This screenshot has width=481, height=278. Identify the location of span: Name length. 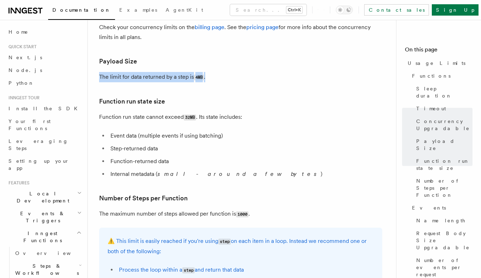
(441, 220).